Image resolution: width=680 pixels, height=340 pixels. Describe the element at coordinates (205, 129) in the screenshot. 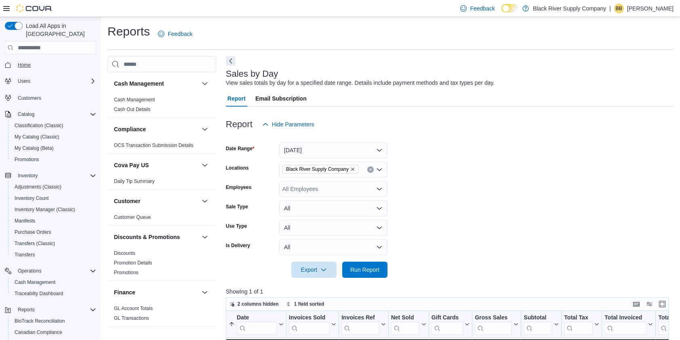

I see `button: Compliance` at that location.